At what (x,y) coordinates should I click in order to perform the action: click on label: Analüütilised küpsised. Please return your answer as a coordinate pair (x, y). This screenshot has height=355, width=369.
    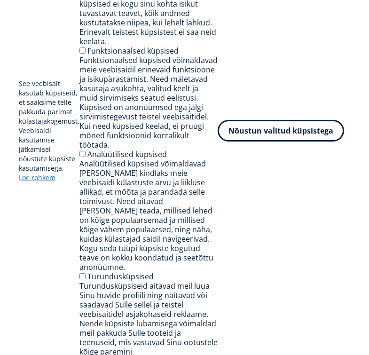
    Looking at the image, I should click on (127, 154).